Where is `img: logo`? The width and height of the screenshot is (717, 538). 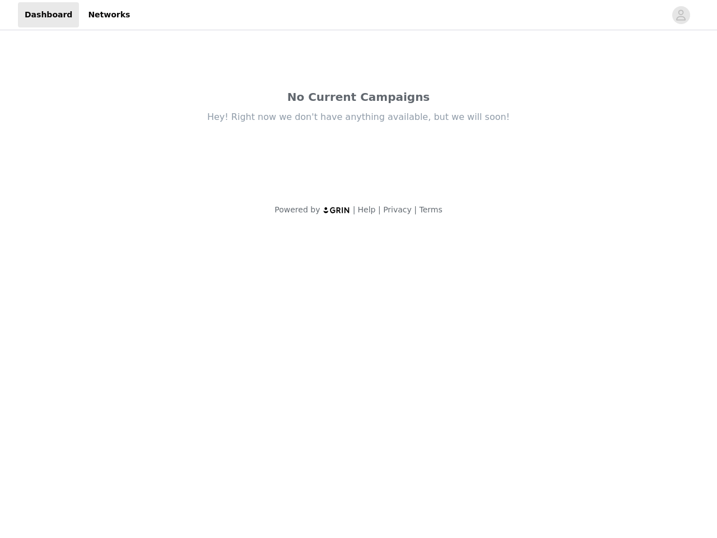
img: logo is located at coordinates (337, 210).